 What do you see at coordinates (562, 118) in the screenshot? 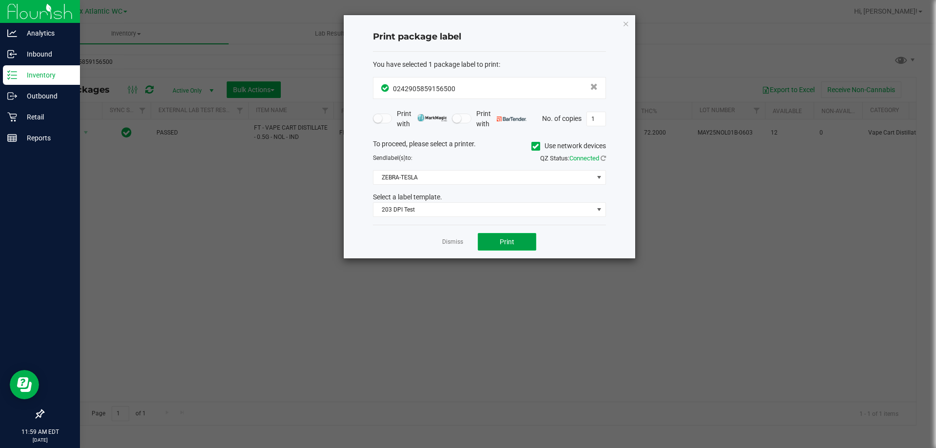
I see `span: No. of copies` at bounding box center [562, 118].